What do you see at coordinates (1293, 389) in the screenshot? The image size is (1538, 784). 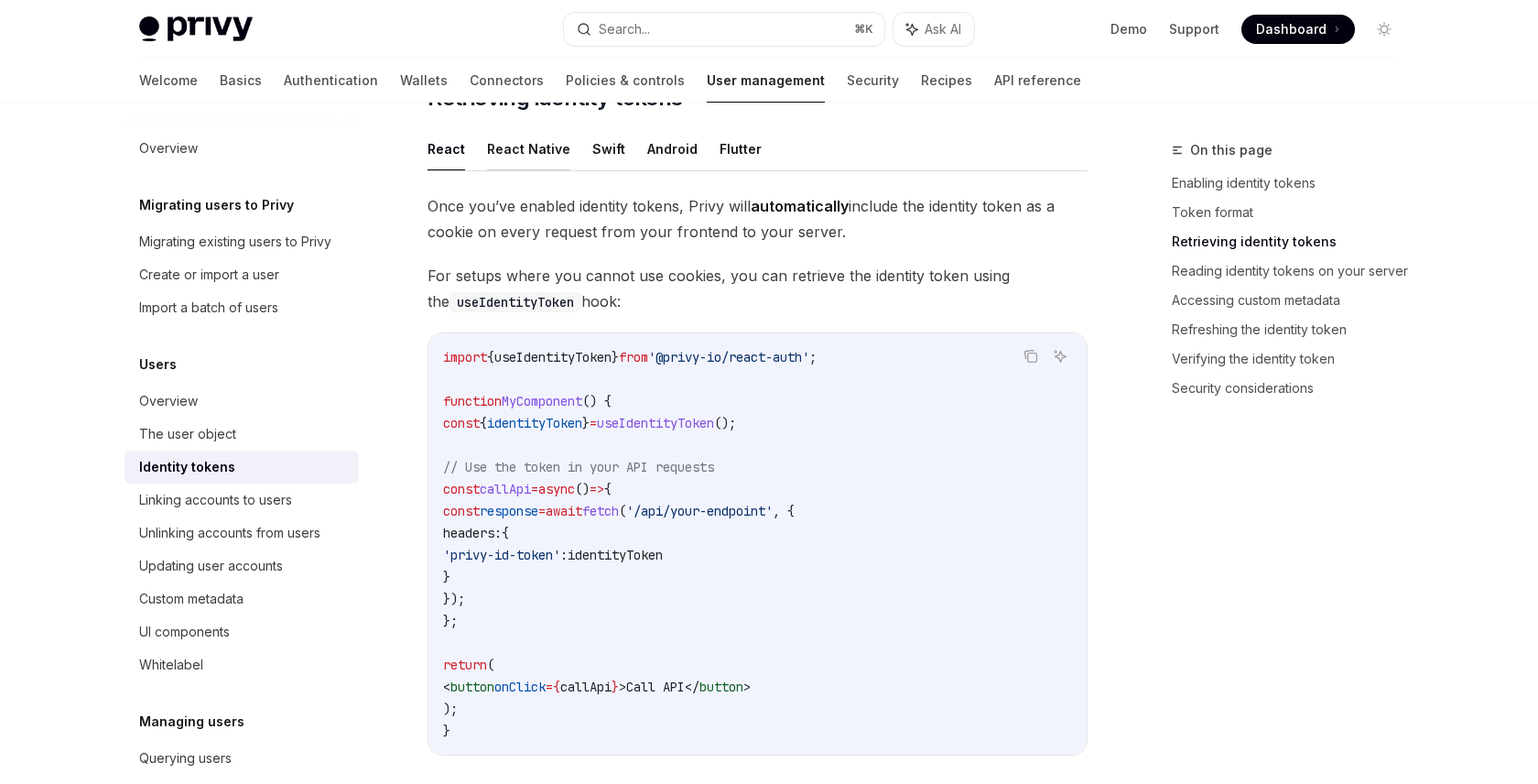 I see `a: Security considerations` at bounding box center [1293, 389].